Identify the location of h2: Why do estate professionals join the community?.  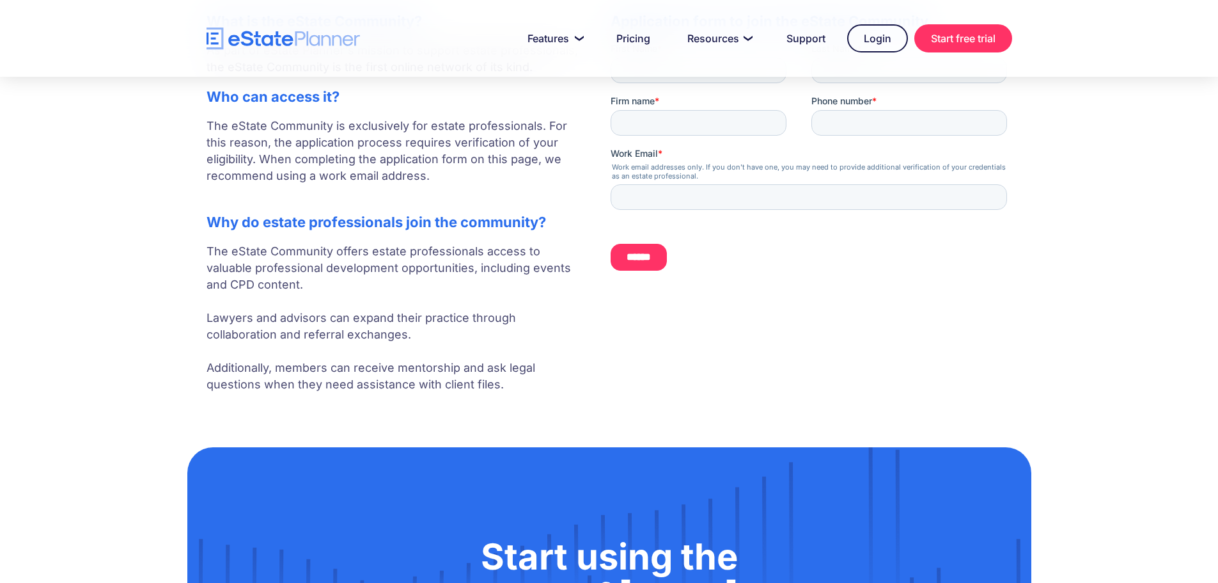
(396, 222).